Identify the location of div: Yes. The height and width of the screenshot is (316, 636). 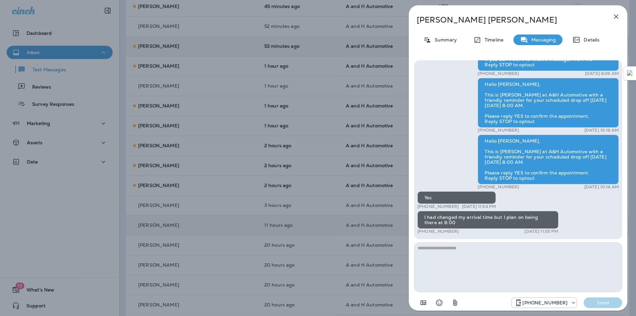
(457, 198).